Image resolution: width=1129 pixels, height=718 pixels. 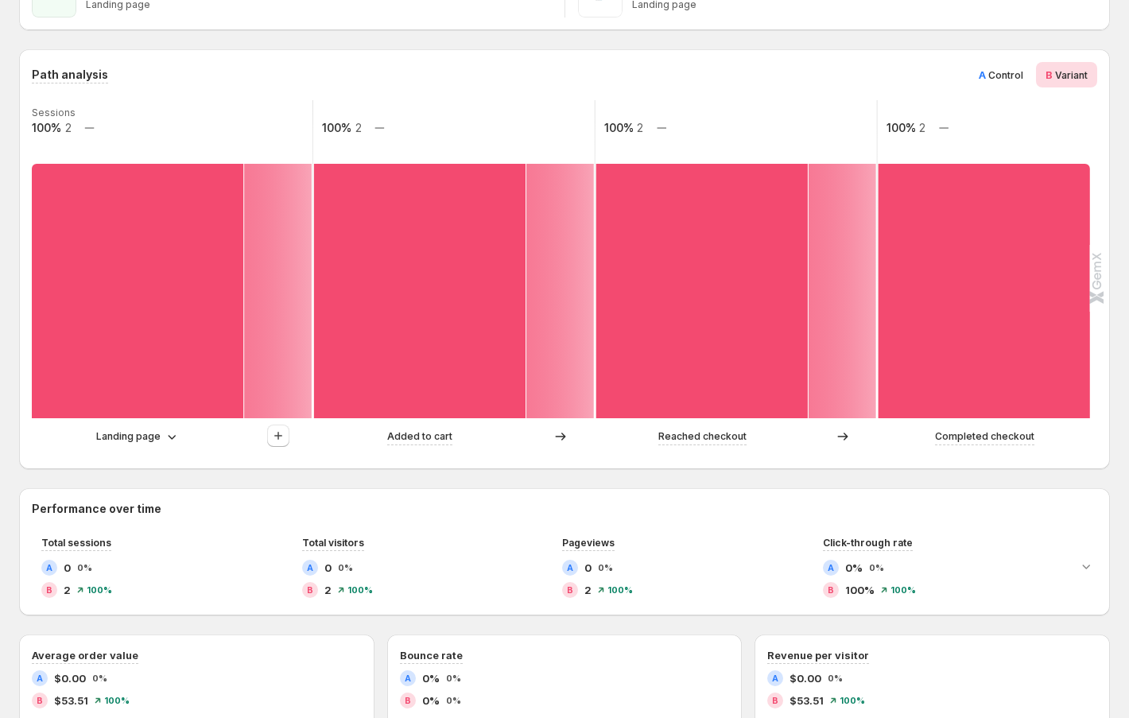 What do you see at coordinates (1006, 75) in the screenshot?
I see `span: Control` at bounding box center [1006, 75].